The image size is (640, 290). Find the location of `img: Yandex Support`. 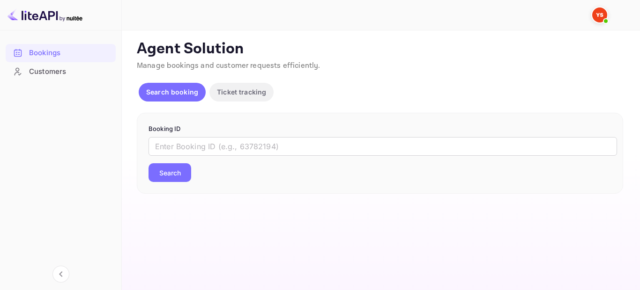

img: Yandex Support is located at coordinates (600, 15).